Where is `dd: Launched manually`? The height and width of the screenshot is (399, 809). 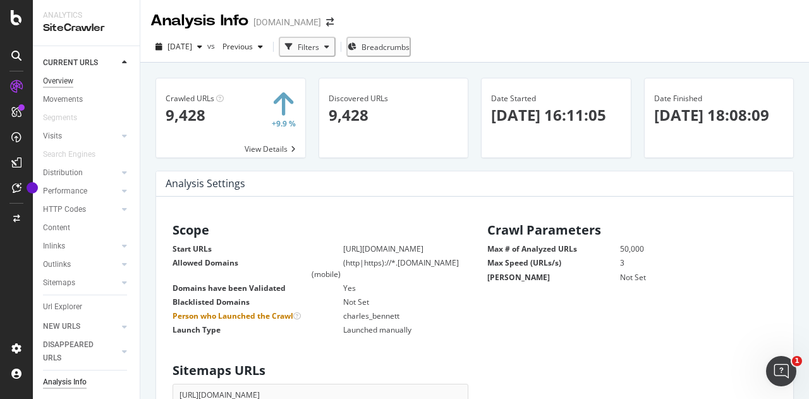 dd: Launched manually is located at coordinates (387, 329).